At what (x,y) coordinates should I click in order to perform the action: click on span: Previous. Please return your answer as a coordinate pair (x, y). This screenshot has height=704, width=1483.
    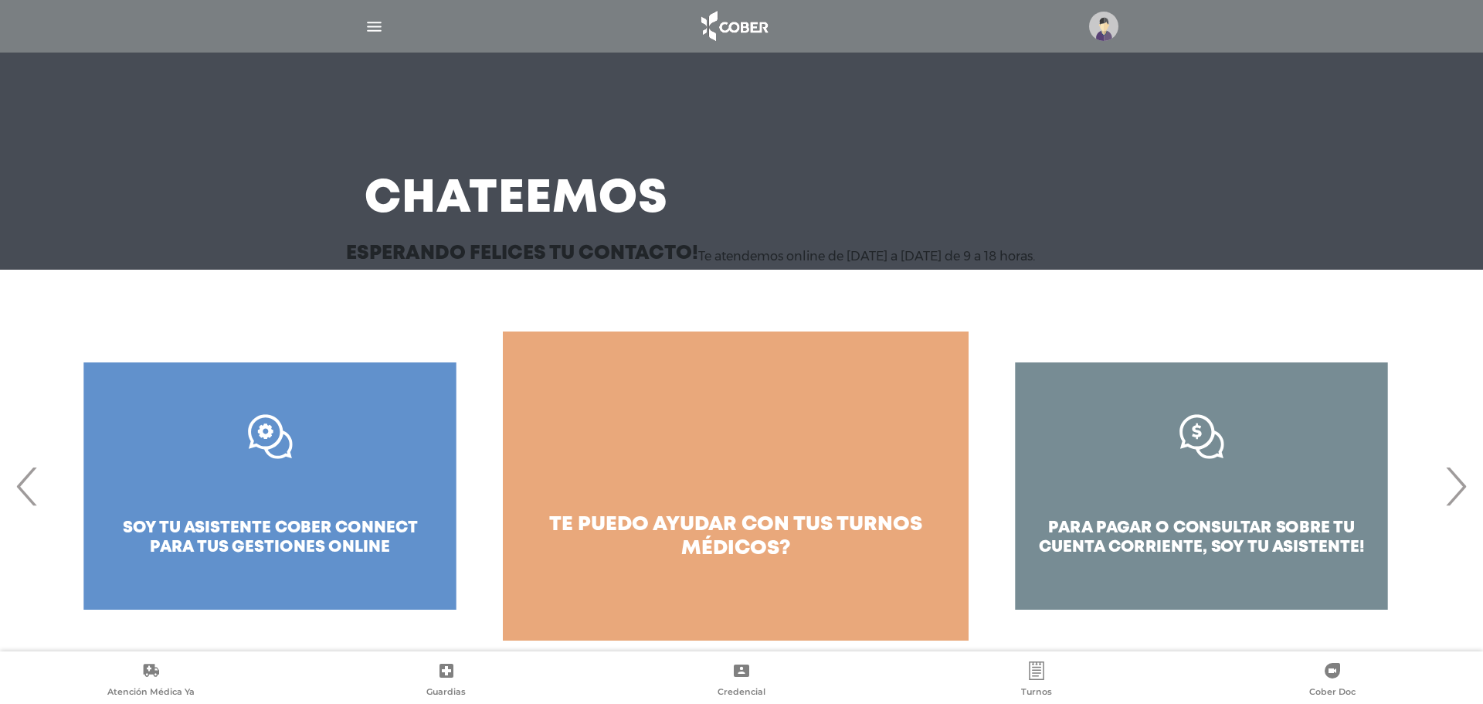
    Looking at the image, I should click on (27, 486).